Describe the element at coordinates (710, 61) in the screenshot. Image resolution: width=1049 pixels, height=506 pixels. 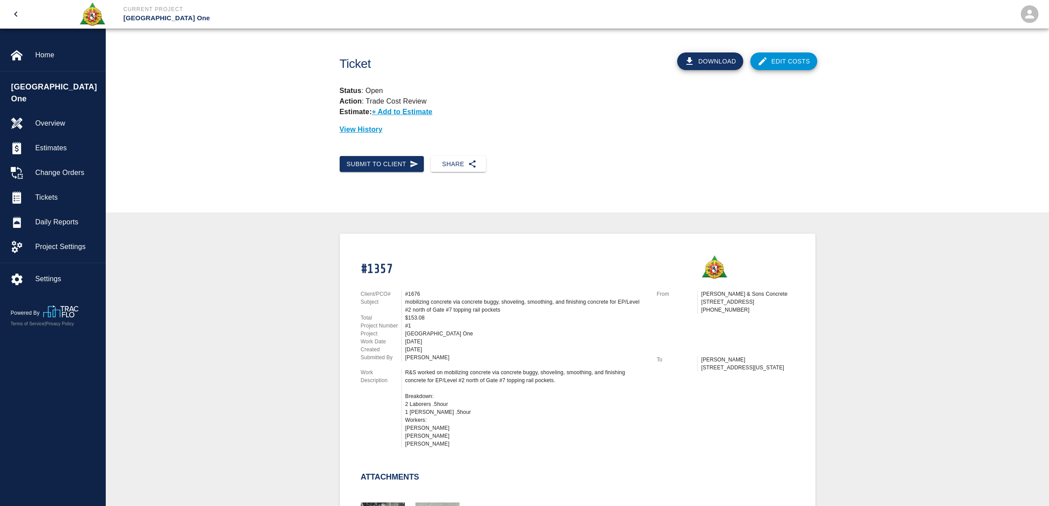
I see `button: Download` at that location.